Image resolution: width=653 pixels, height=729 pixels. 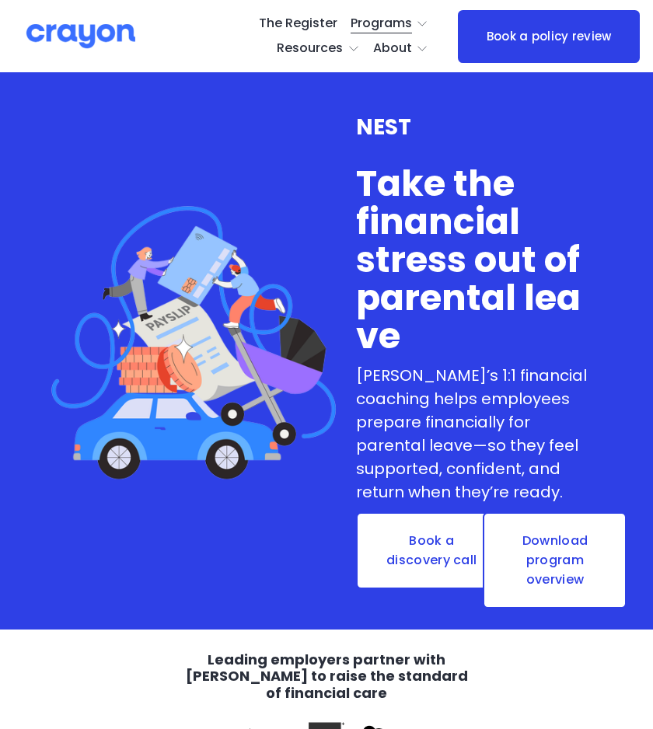 I want to click on h3: NEST, so click(x=479, y=128).